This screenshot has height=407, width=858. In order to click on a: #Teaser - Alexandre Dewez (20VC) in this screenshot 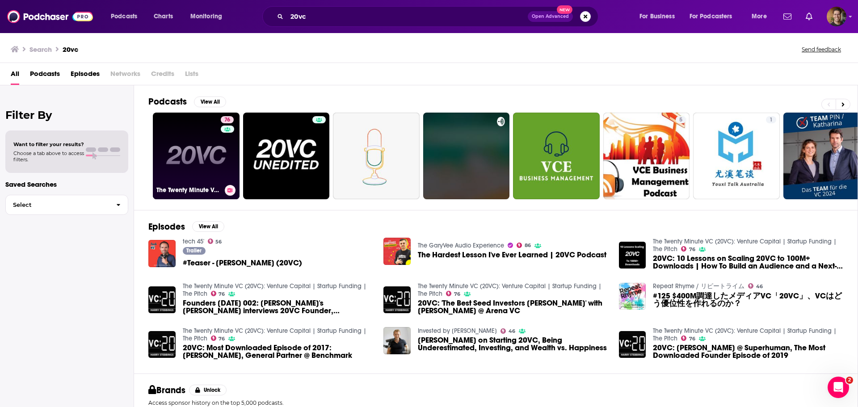, I will do `click(242, 263)`.